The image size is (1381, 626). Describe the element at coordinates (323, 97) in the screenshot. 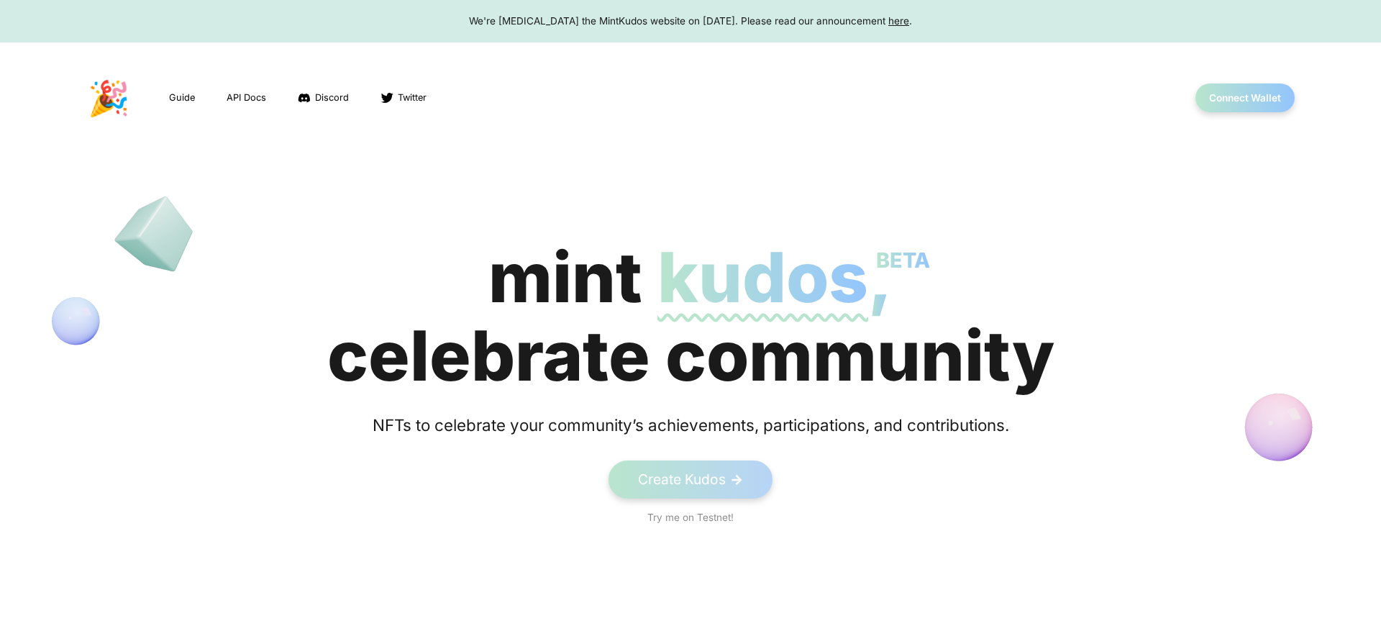

I see `a: Discord` at that location.